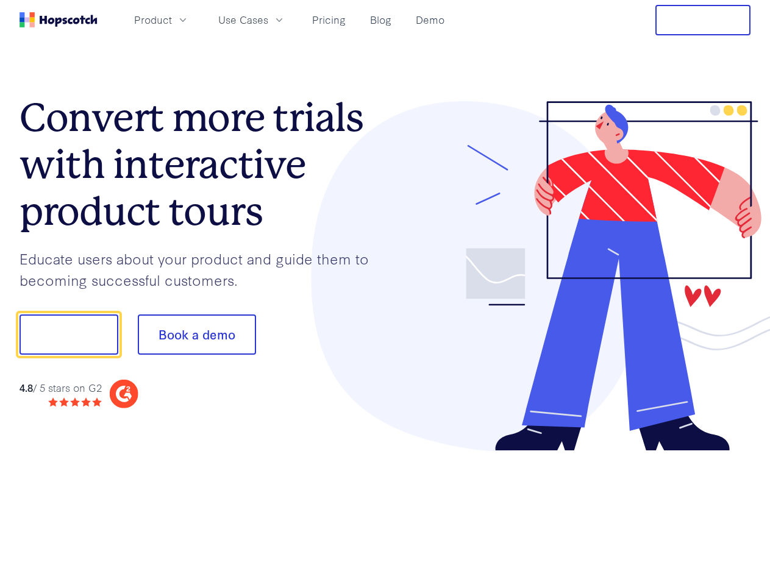 This screenshot has height=585, width=770. I want to click on a: Demo, so click(430, 20).